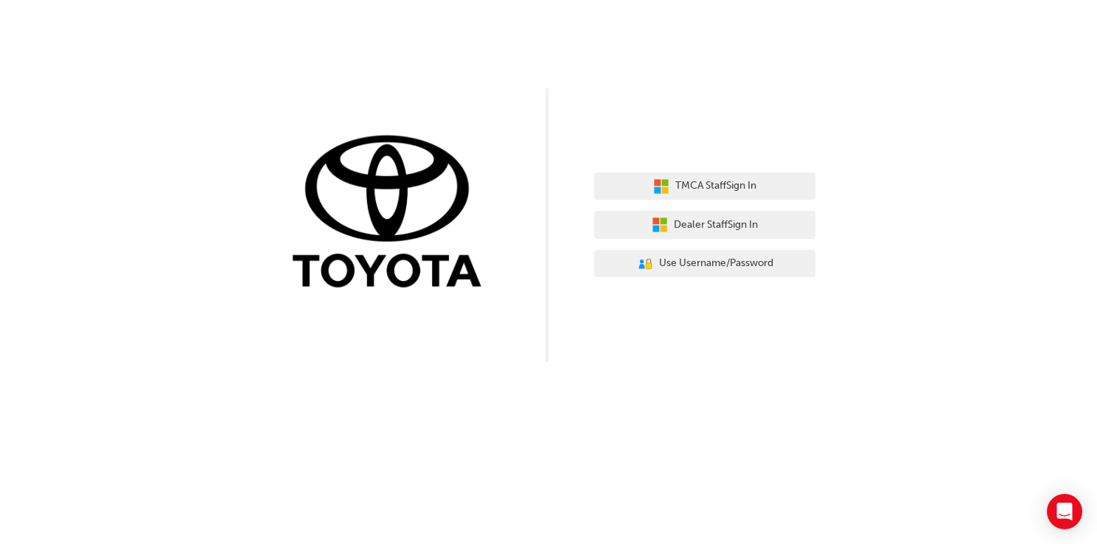 The image size is (1097, 544). I want to click on span: TMCA Staff Sign In, so click(716, 186).